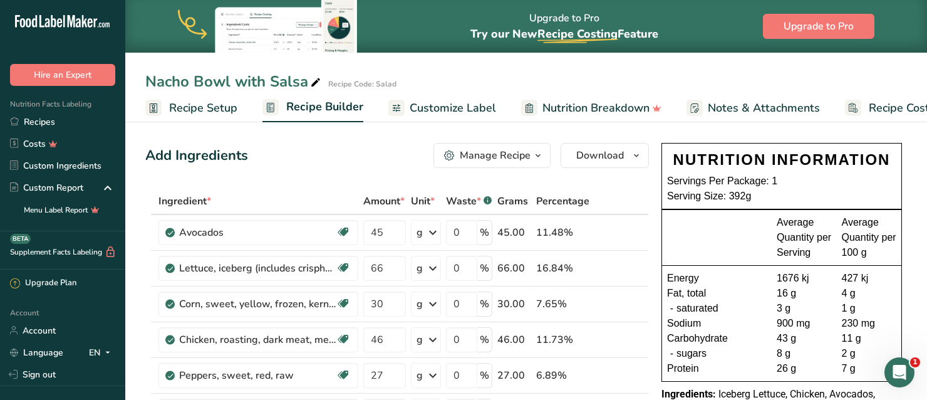  Describe the element at coordinates (804, 353) in the screenshot. I see `div: 8 g` at that location.